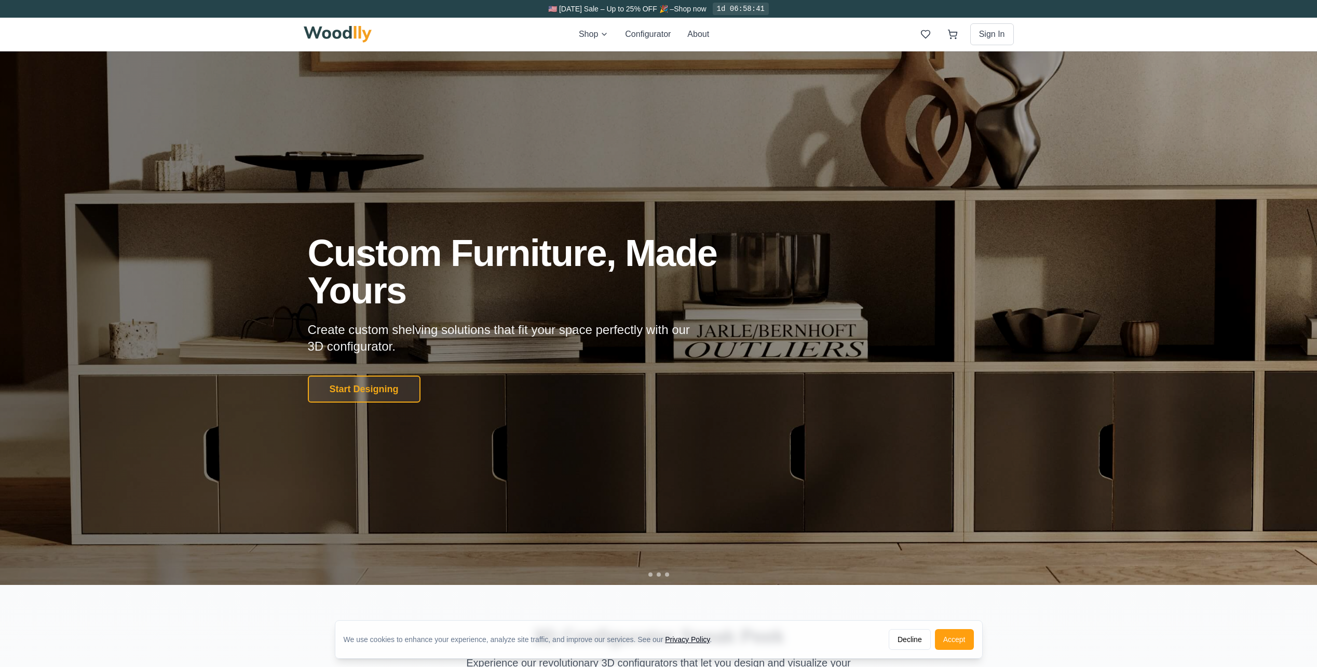  Describe the element at coordinates (532, 639) in the screenshot. I see `div: We use cookies to enhance your experience, analyze site traffic, and improve our services. See our .` at that location.